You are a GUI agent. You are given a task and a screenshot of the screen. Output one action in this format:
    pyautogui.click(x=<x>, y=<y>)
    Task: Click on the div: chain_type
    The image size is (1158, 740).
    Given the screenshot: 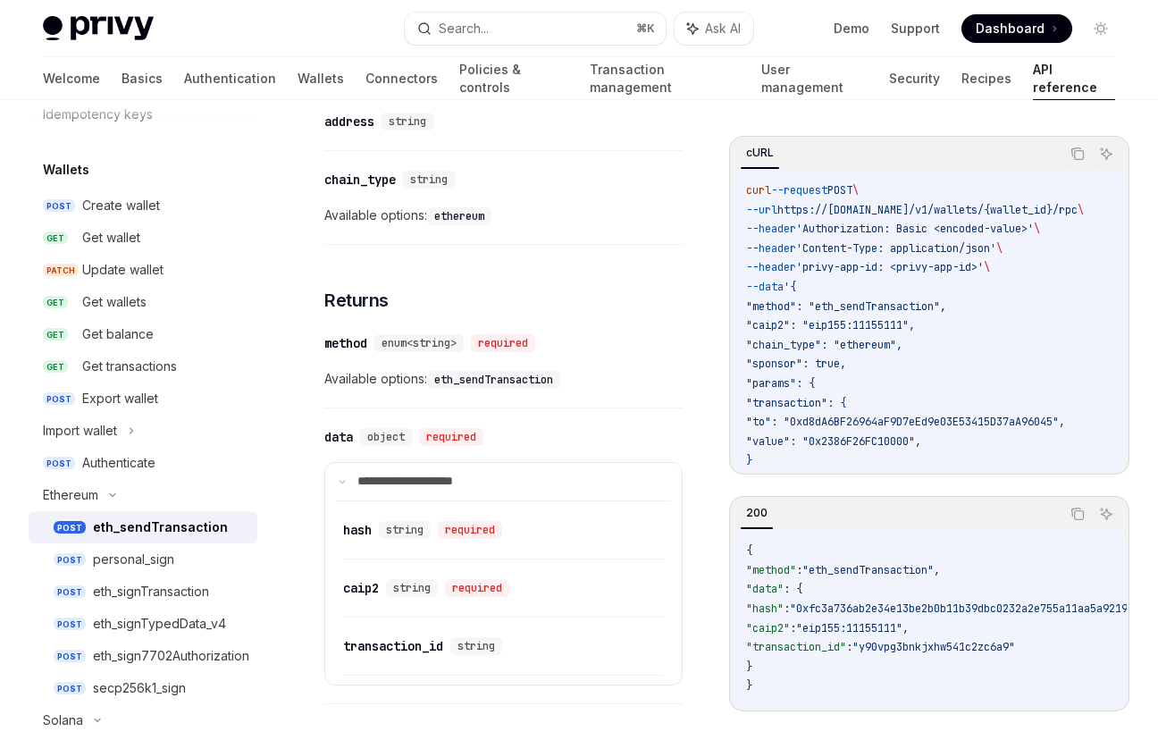 What is the action you would take?
    pyautogui.click(x=360, y=180)
    